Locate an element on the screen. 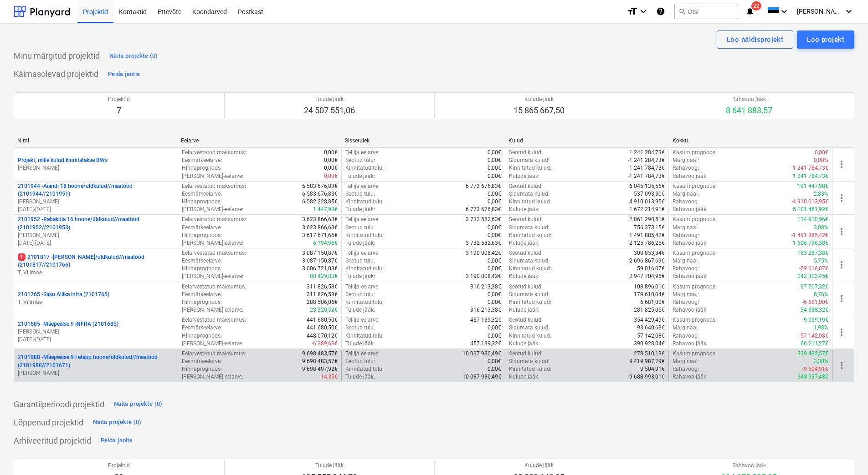  p: 1 491 885,42€ is located at coordinates (647, 235).